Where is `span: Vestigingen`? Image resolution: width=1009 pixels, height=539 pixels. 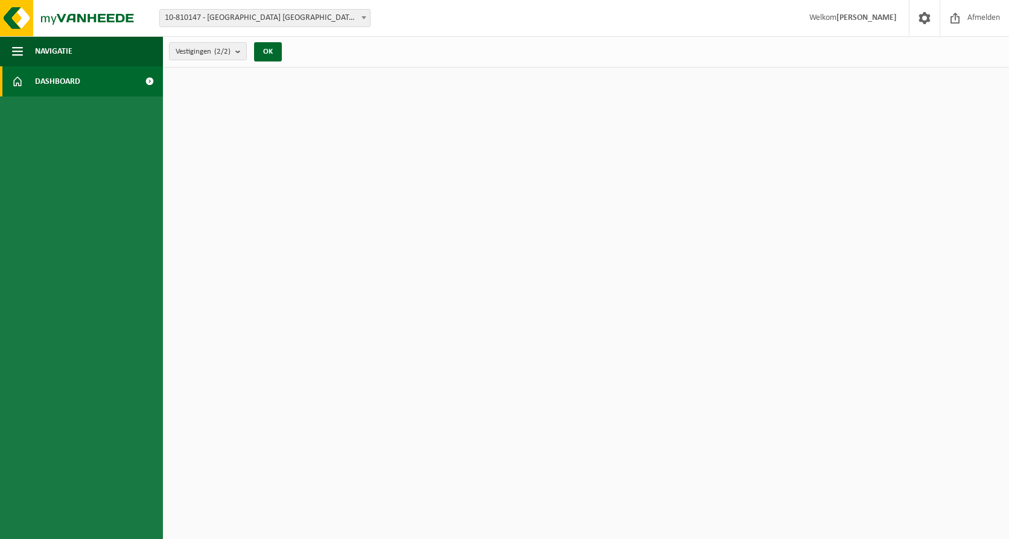
span: Vestigingen is located at coordinates (203, 52).